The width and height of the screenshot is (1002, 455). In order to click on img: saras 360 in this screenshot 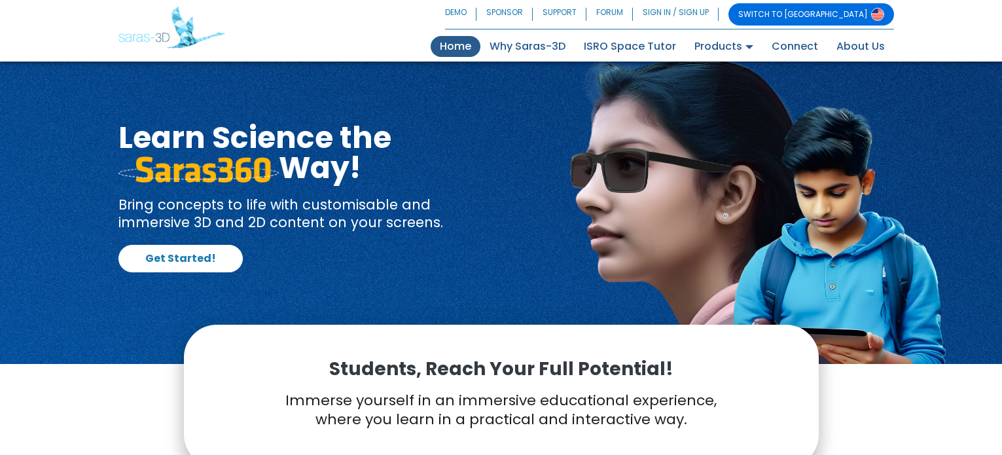, I will do `click(198, 169)`.